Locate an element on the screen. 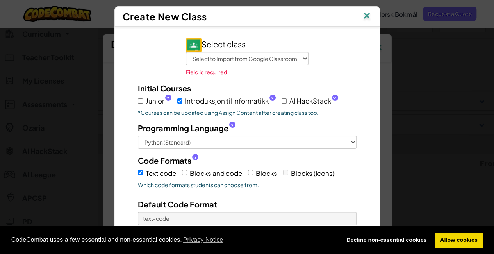  span: Create New Class is located at coordinates (165, 16).